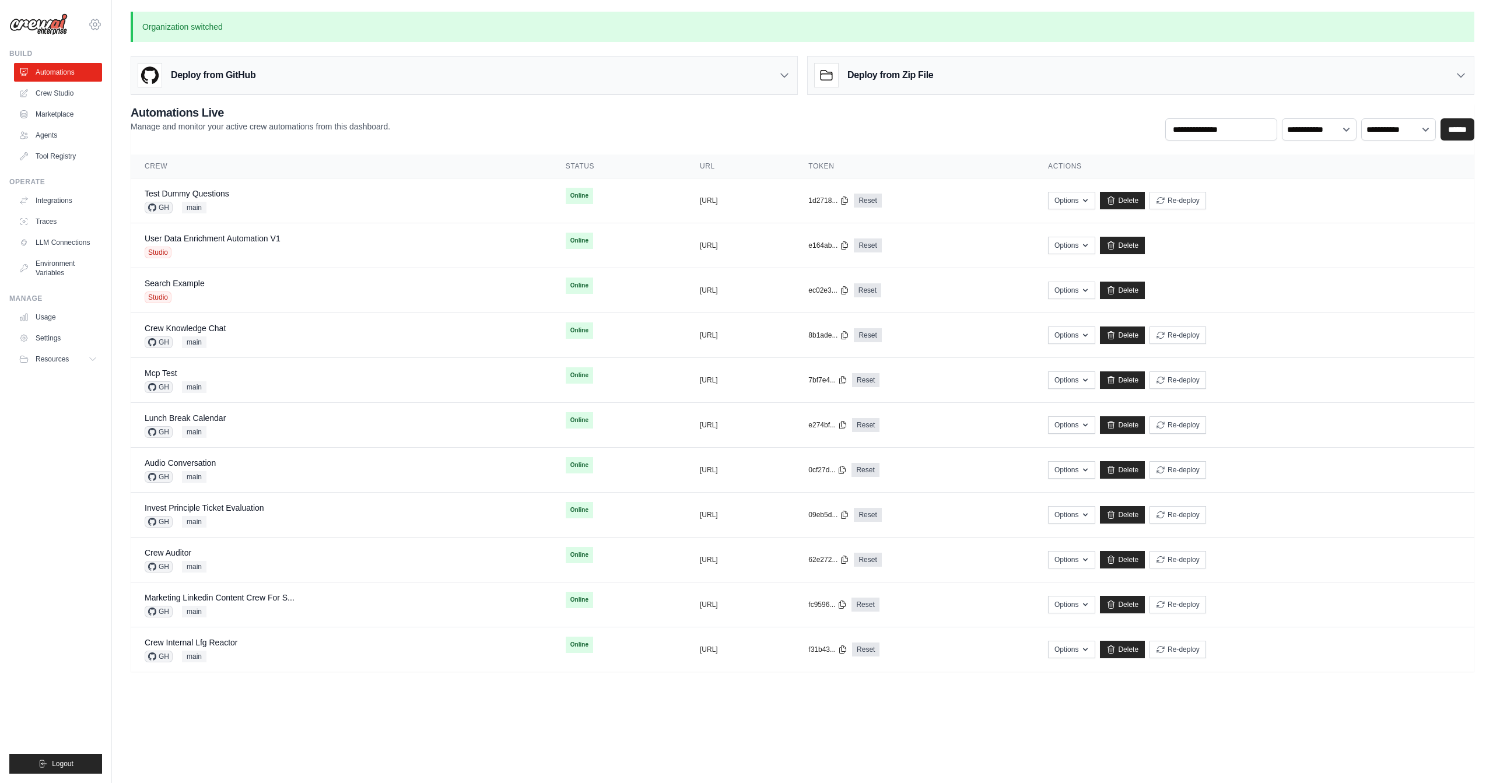  Describe the element at coordinates (740, 166) in the screenshot. I see `th: URL` at that location.